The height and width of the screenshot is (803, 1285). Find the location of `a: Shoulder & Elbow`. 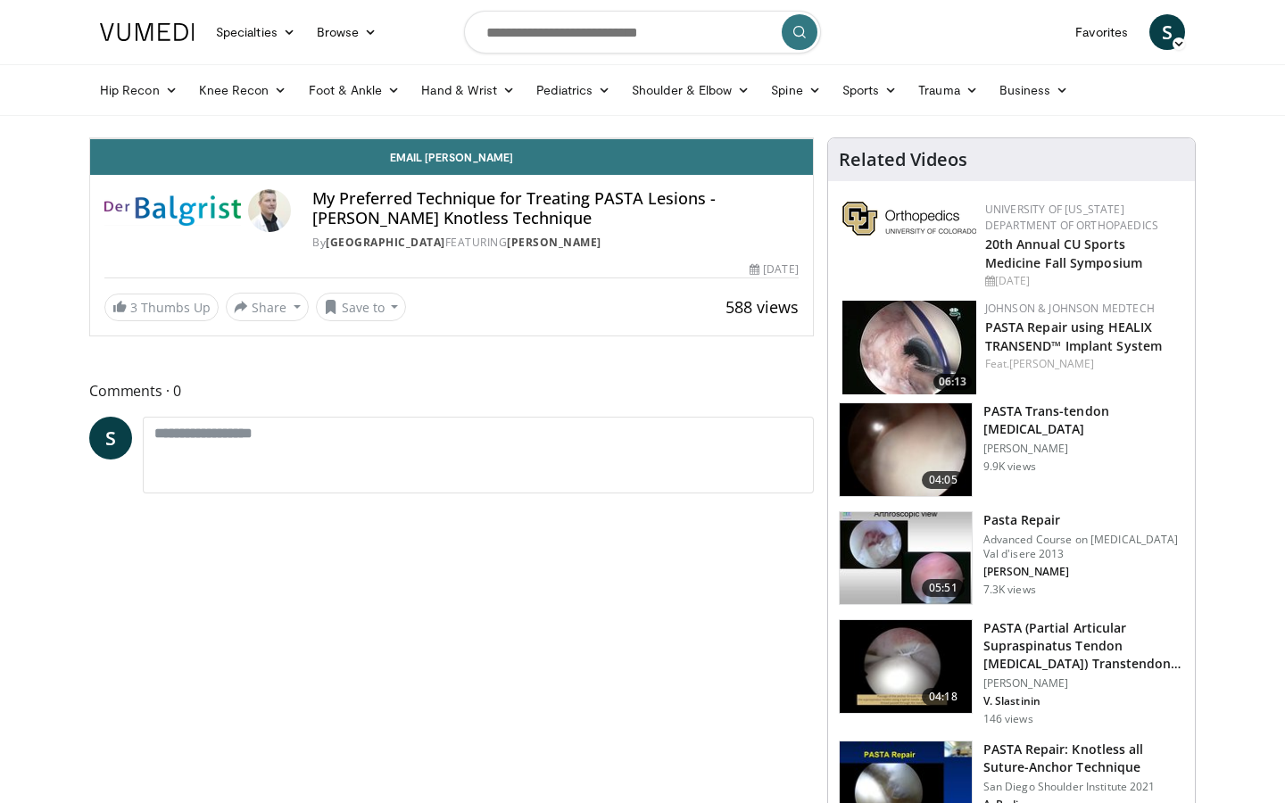

a: Shoulder & Elbow is located at coordinates (690, 90).